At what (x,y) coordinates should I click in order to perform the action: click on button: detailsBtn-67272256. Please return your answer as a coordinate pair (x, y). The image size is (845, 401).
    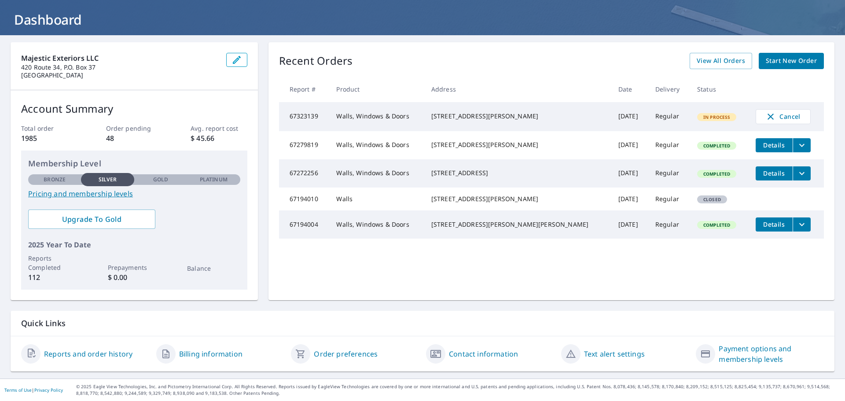
    Looking at the image, I should click on (774, 173).